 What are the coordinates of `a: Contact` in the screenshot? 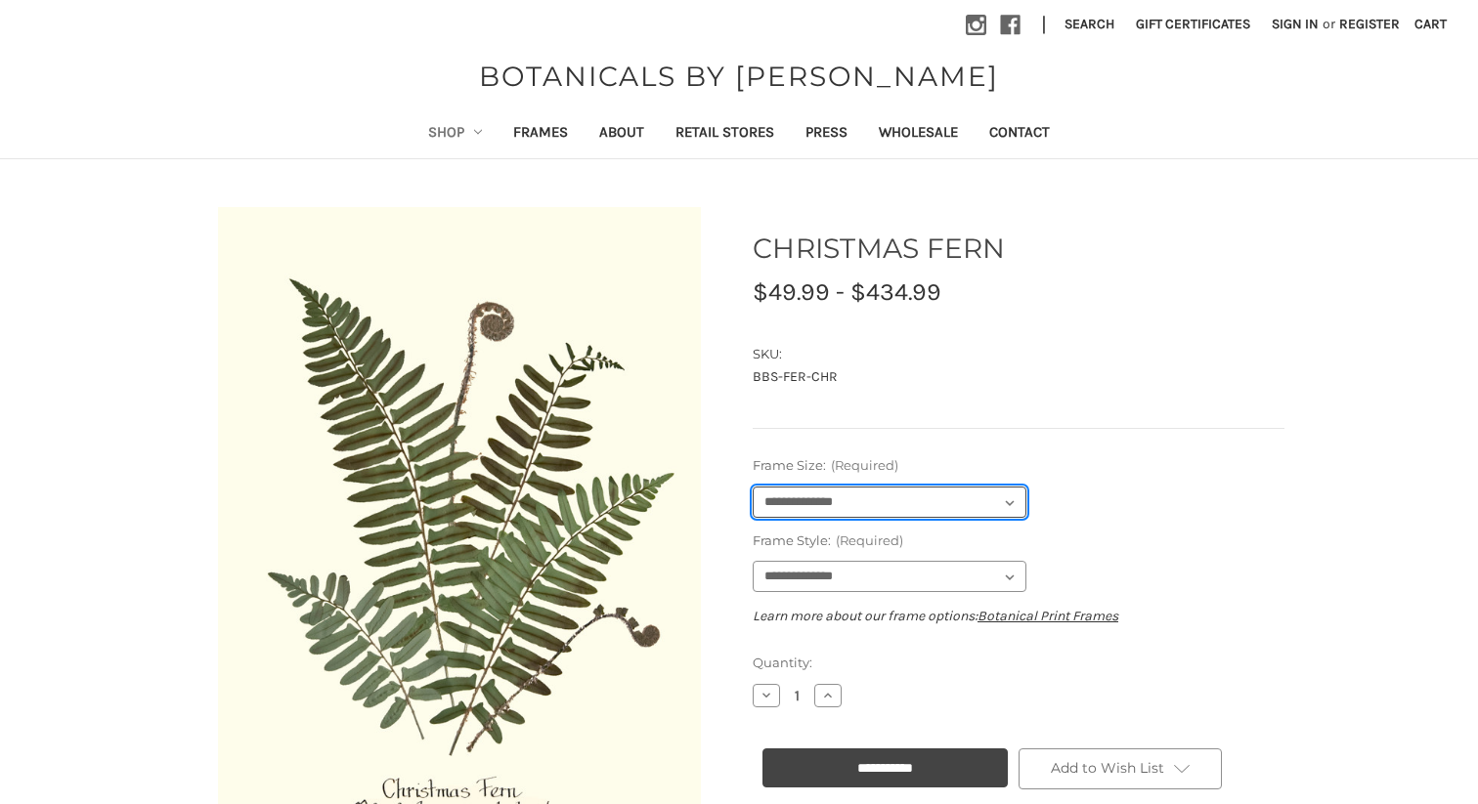 It's located at (1019, 134).